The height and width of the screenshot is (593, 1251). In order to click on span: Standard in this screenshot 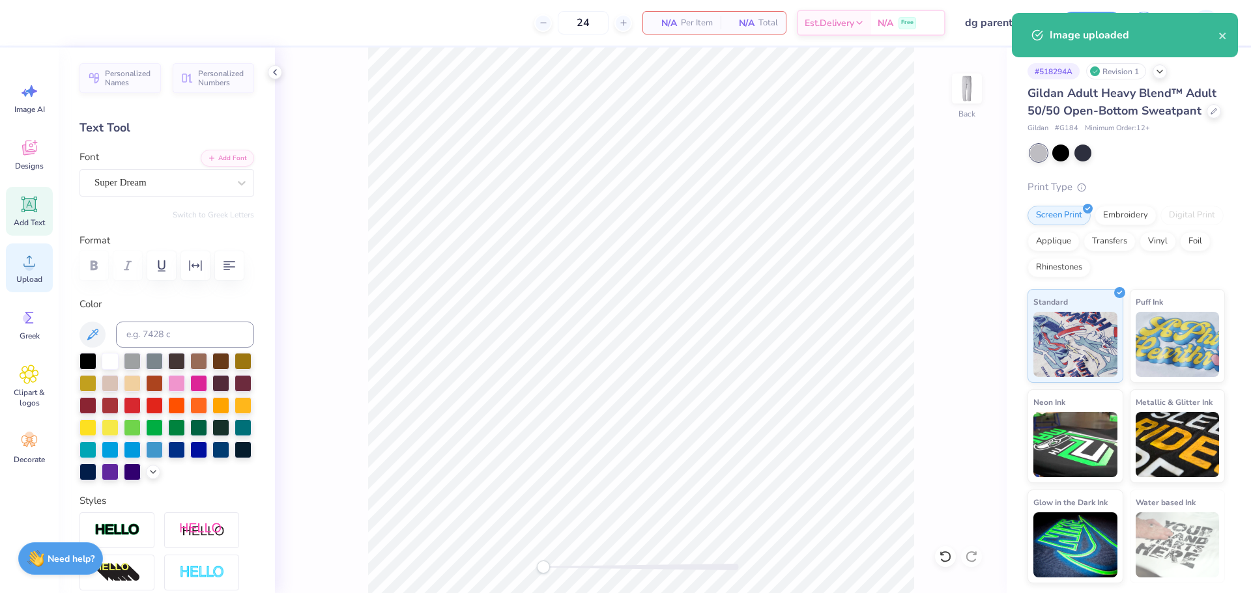, I will do `click(1050, 302)`.